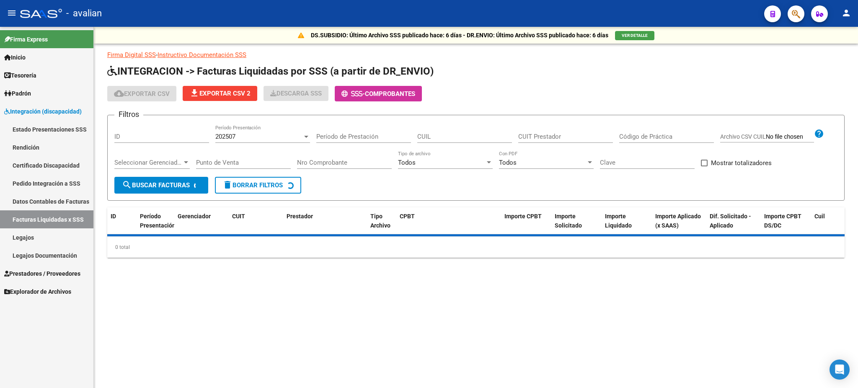 The width and height of the screenshot is (858, 388). I want to click on datatable-header-cell: Gerenciador, so click(201, 226).